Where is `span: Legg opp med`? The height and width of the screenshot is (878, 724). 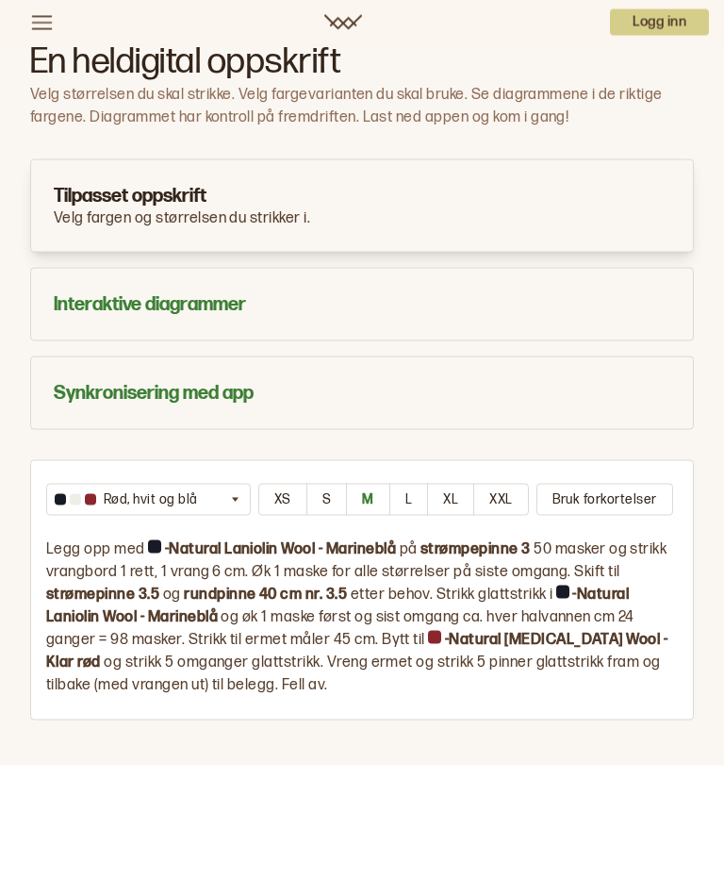 span: Legg opp med is located at coordinates (97, 549).